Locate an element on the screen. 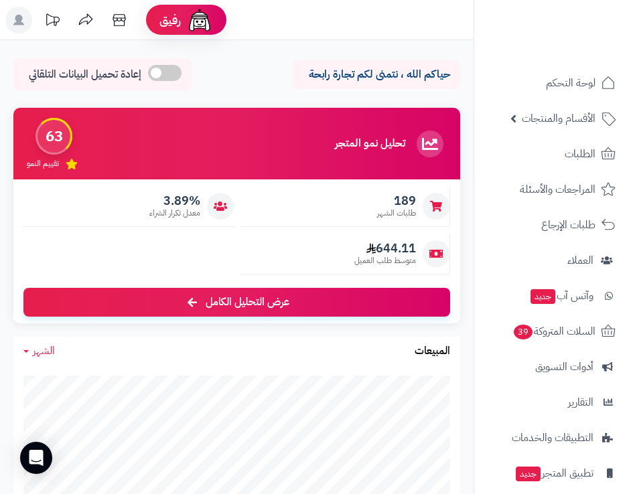 This screenshot has width=631, height=494. span: طلبات الإرجاع is located at coordinates (568, 225).